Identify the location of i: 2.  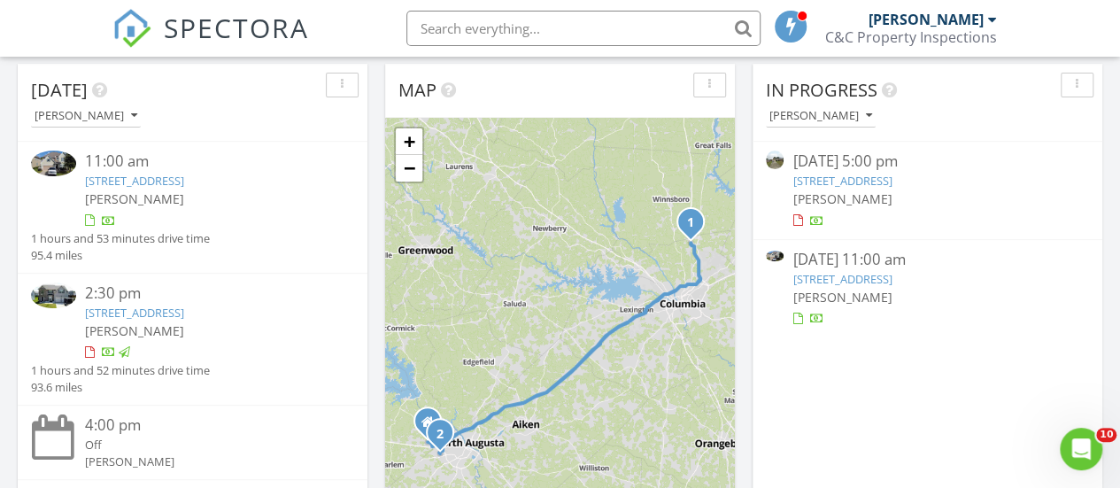
(440, 434).